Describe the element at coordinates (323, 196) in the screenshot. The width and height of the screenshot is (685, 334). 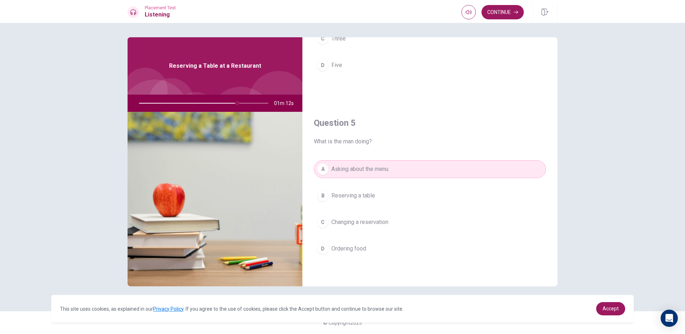
I see `div: B` at that location.